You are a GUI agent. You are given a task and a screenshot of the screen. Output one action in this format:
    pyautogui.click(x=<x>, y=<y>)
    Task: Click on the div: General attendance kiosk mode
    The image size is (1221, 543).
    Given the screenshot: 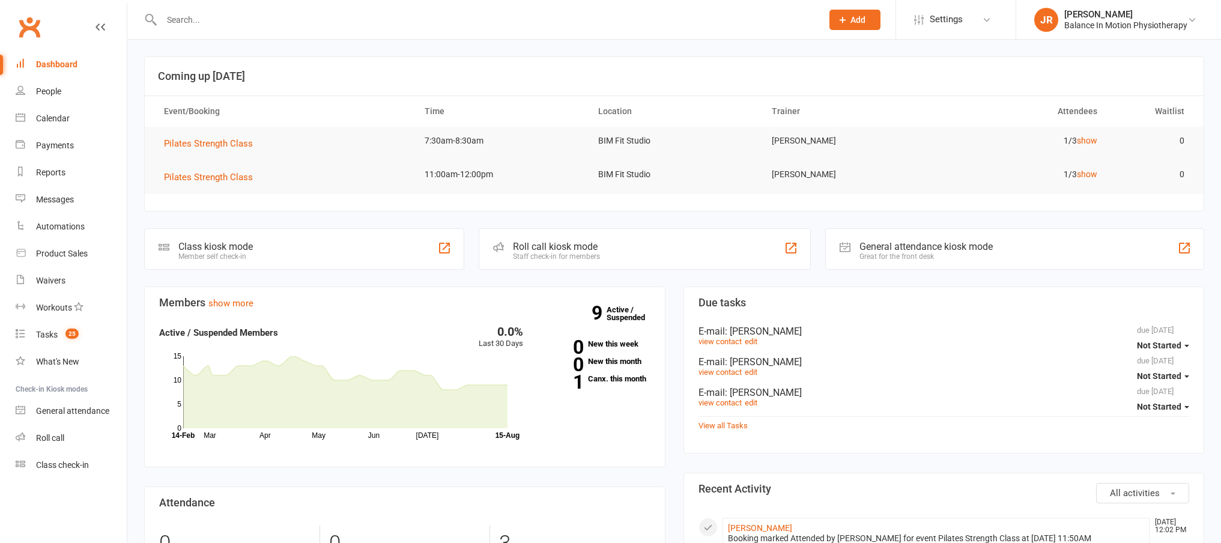 What is the action you would take?
    pyautogui.click(x=926, y=246)
    